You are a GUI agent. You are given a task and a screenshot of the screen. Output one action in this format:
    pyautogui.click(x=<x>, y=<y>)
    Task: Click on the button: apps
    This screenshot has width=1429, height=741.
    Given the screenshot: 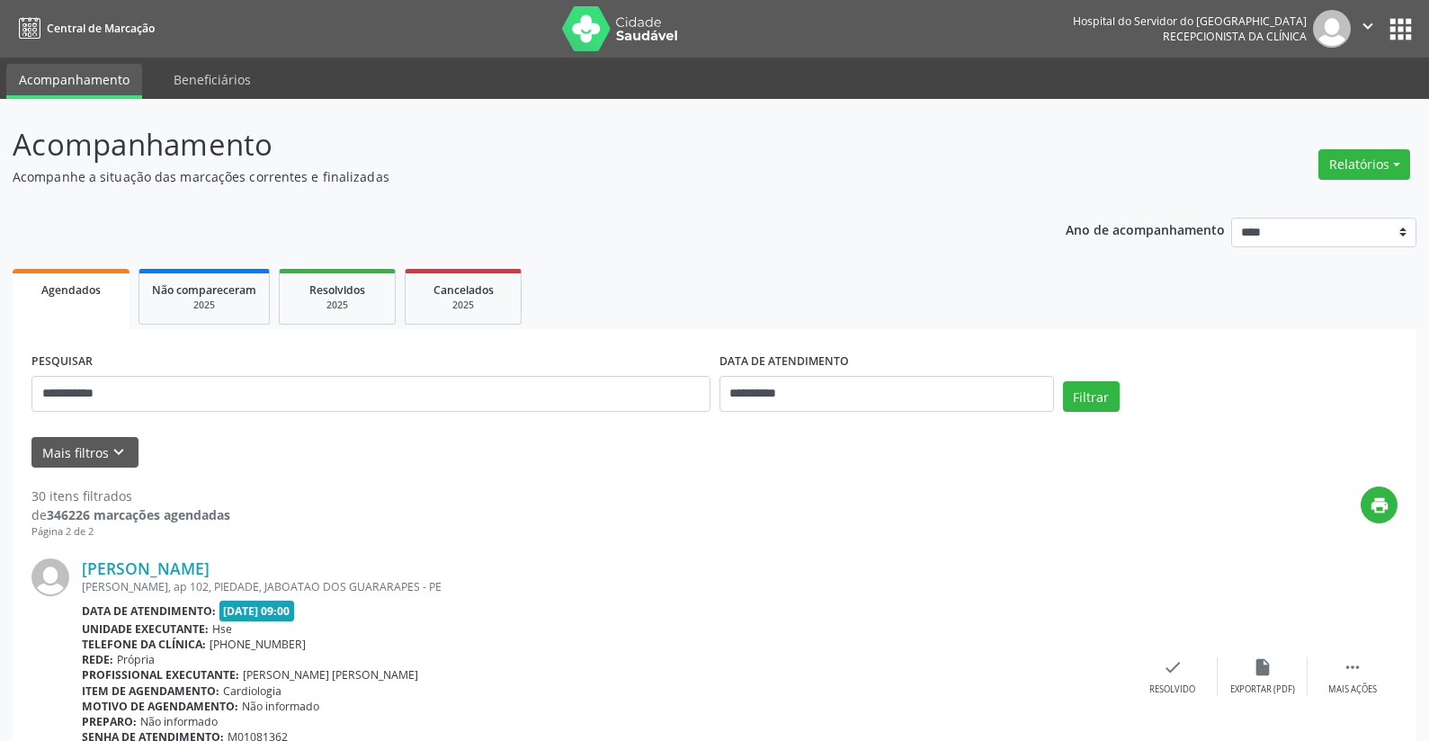 What is the action you would take?
    pyautogui.click(x=1401, y=29)
    